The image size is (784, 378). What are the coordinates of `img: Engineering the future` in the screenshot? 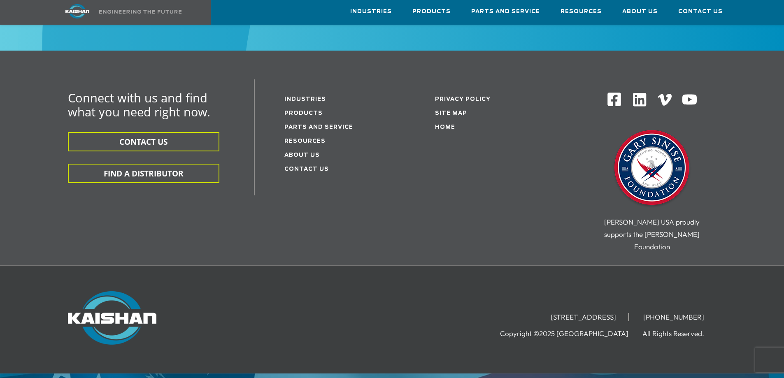 It's located at (140, 12).